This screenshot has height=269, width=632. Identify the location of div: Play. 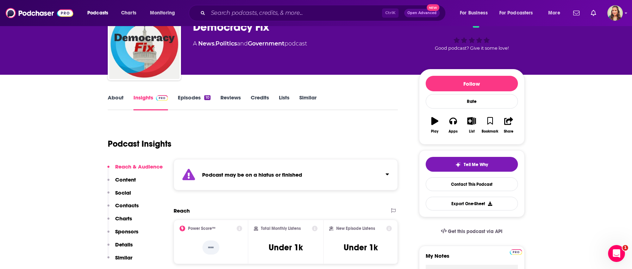
(435, 131).